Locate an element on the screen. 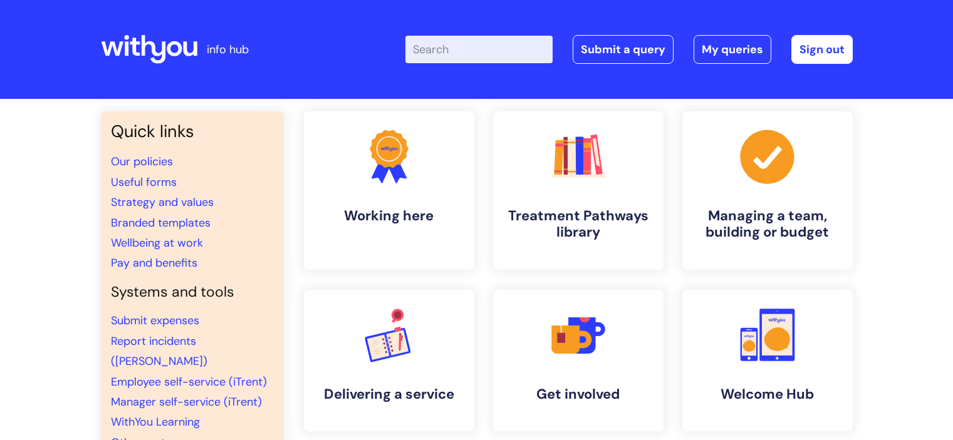 The width and height of the screenshot is (953, 440). a: Branded templates is located at coordinates (160, 223).